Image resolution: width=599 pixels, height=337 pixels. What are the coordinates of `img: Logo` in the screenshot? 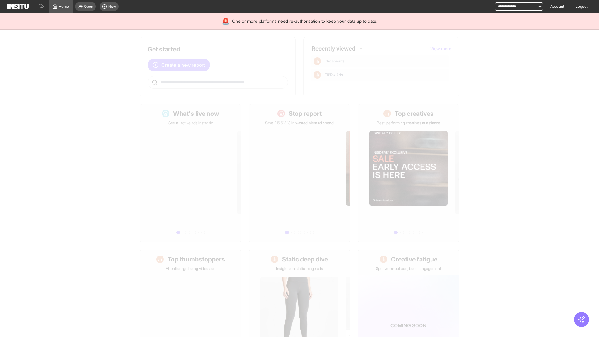 It's located at (18, 7).